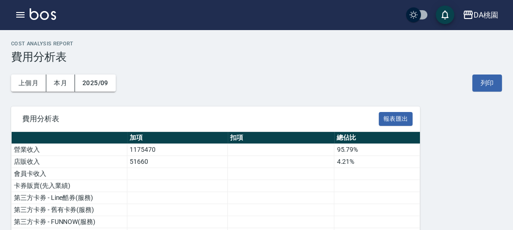 This screenshot has height=230, width=513. Describe the element at coordinates (201, 119) in the screenshot. I see `span: 費用分析表` at that location.